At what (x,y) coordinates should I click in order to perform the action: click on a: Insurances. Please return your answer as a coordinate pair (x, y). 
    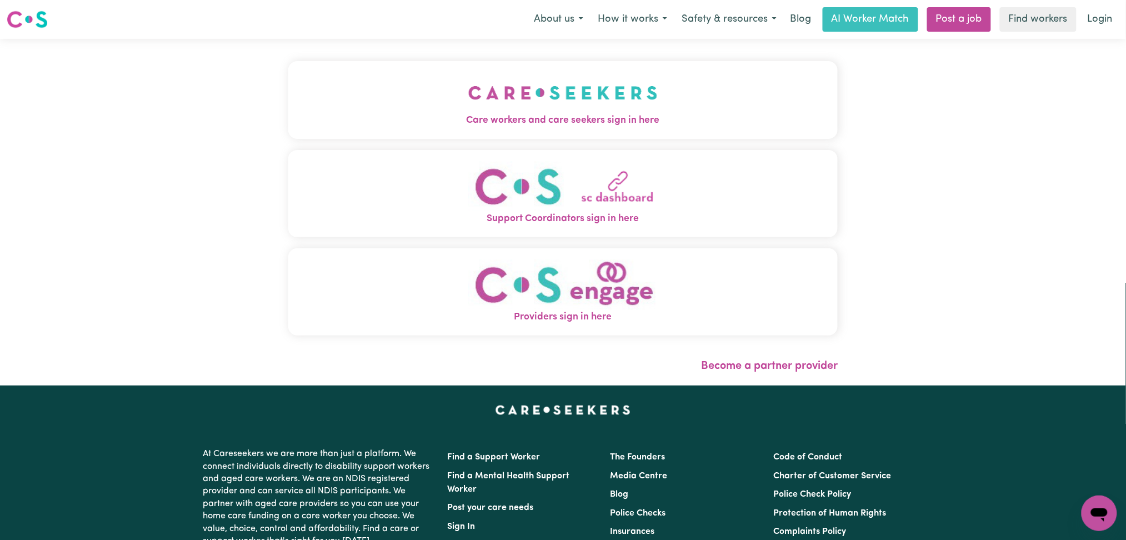
    Looking at the image, I should click on (633, 532).